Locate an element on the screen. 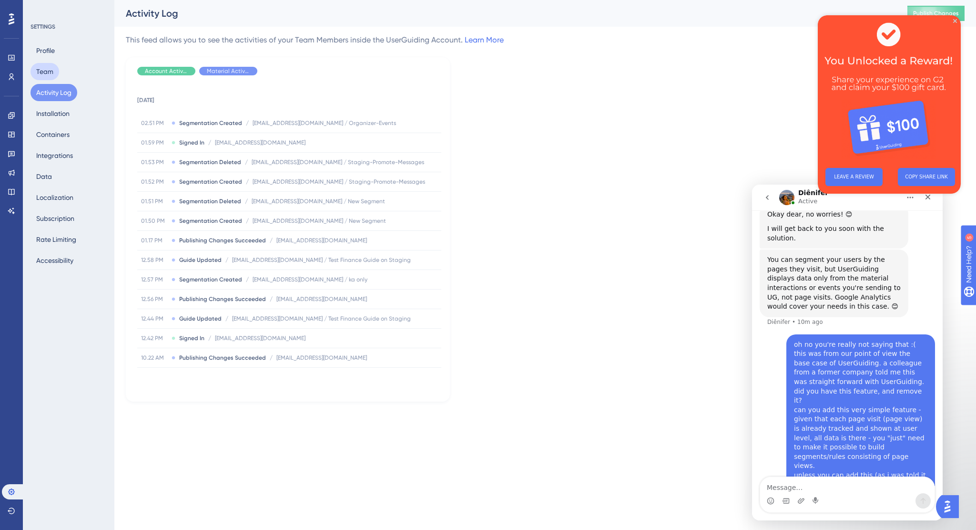 The height and width of the screenshot is (530, 976). span: 10.20 AM is located at coordinates (154, 377).